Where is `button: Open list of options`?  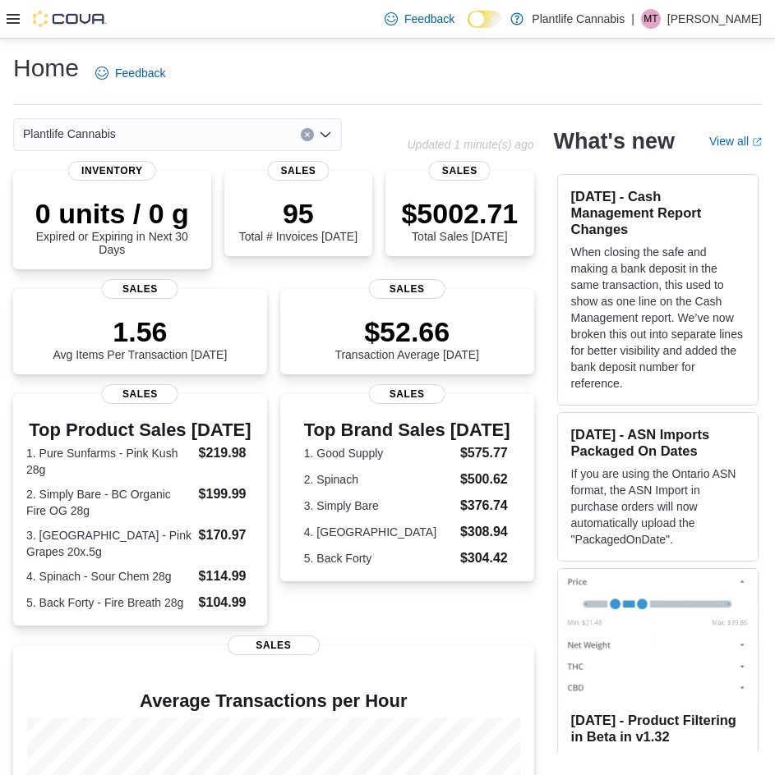 button: Open list of options is located at coordinates (325, 135).